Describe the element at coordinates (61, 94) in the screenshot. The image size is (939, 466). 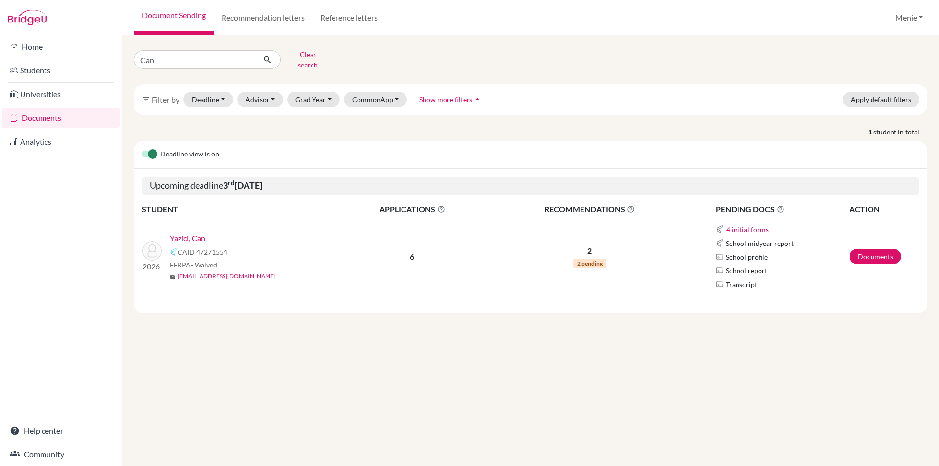
I see `a: Universities` at that location.